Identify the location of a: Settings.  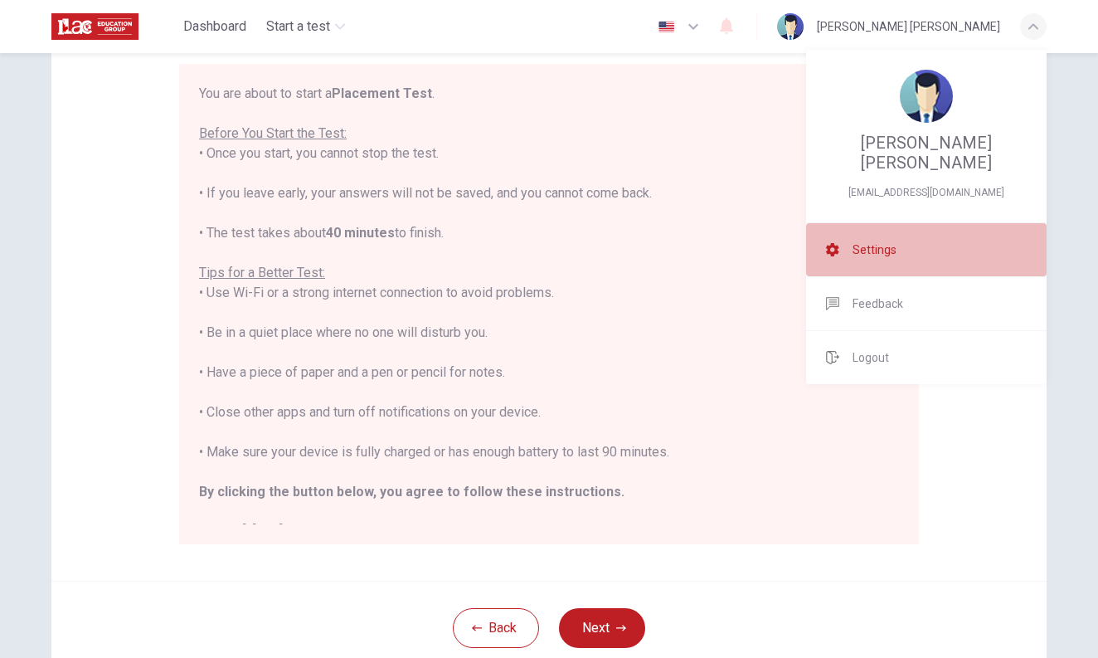
(926, 250).